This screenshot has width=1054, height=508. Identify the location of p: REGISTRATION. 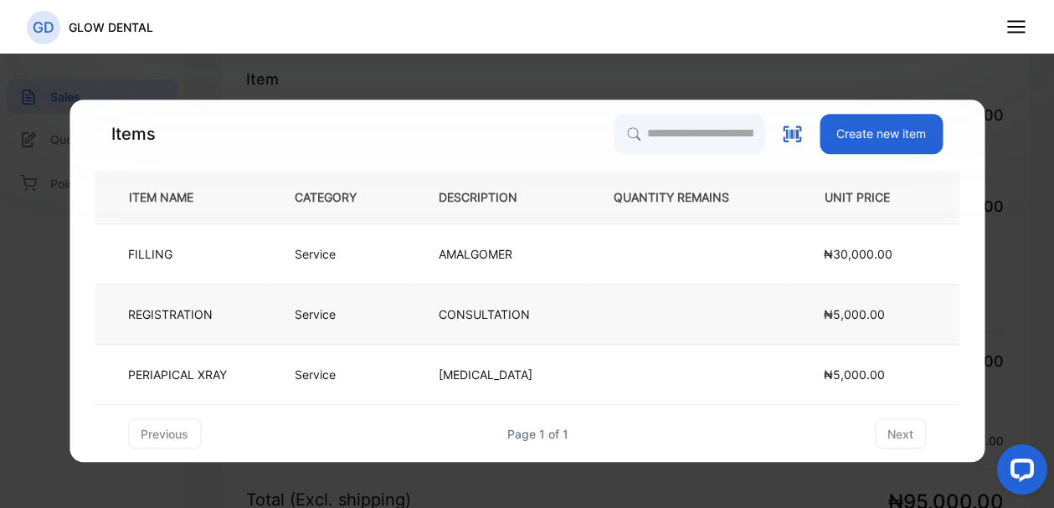
(170, 314).